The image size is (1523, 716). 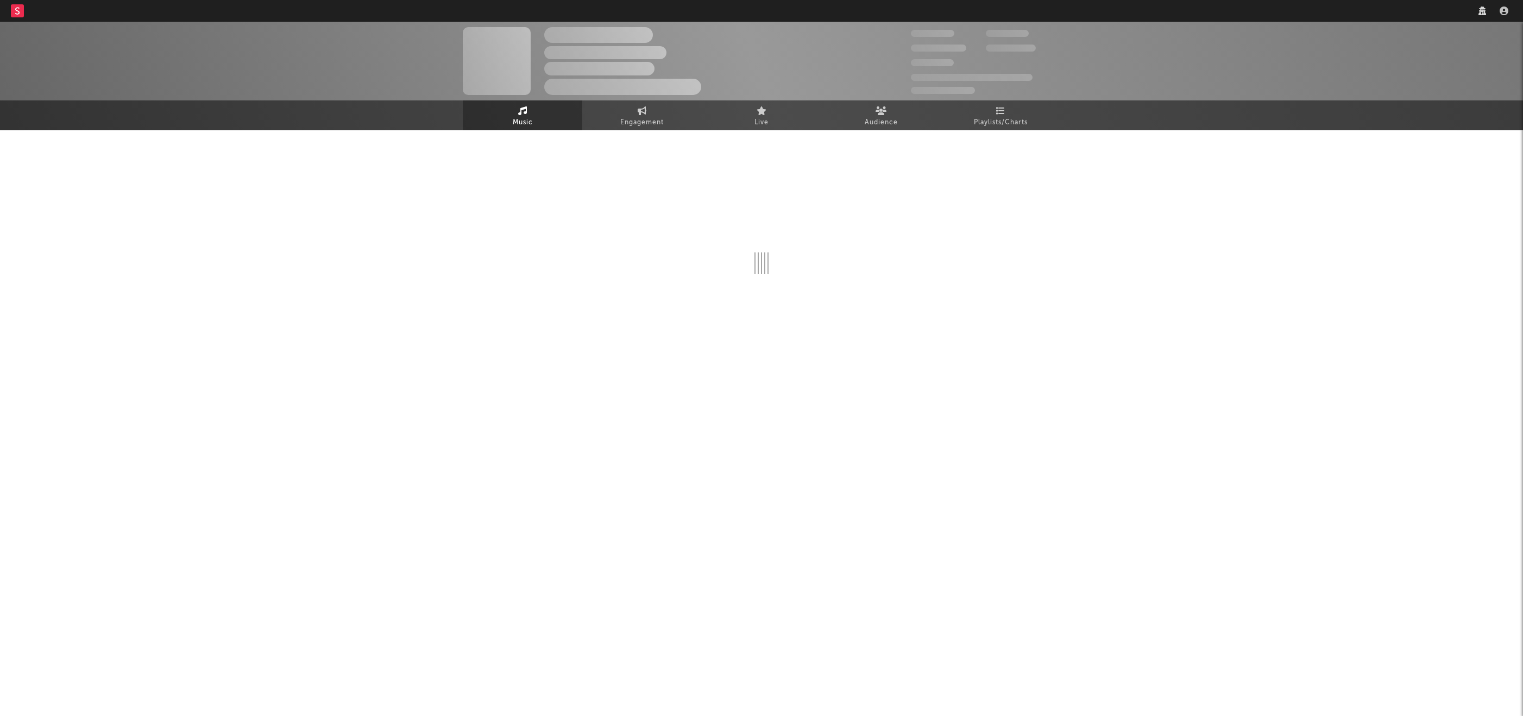 What do you see at coordinates (972, 77) in the screenshot?
I see `span: 50,000,000 Monthly Listeners` at bounding box center [972, 77].